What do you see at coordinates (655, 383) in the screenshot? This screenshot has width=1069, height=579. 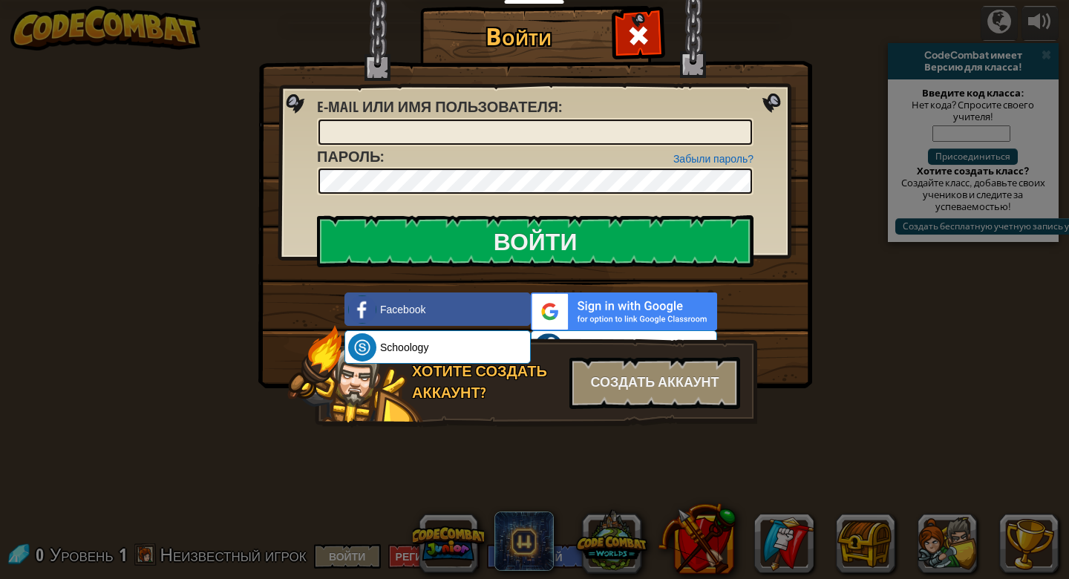 I see `div: Создать аккаунт` at bounding box center [655, 383].